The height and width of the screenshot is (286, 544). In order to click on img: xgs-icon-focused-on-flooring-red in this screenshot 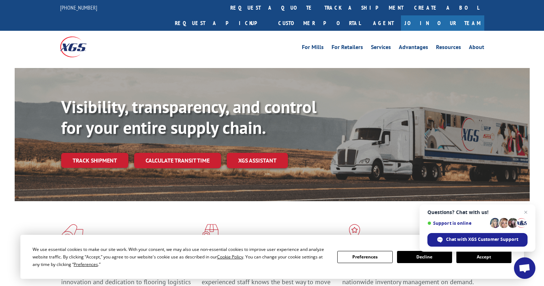, I will do `click(210, 233)`.